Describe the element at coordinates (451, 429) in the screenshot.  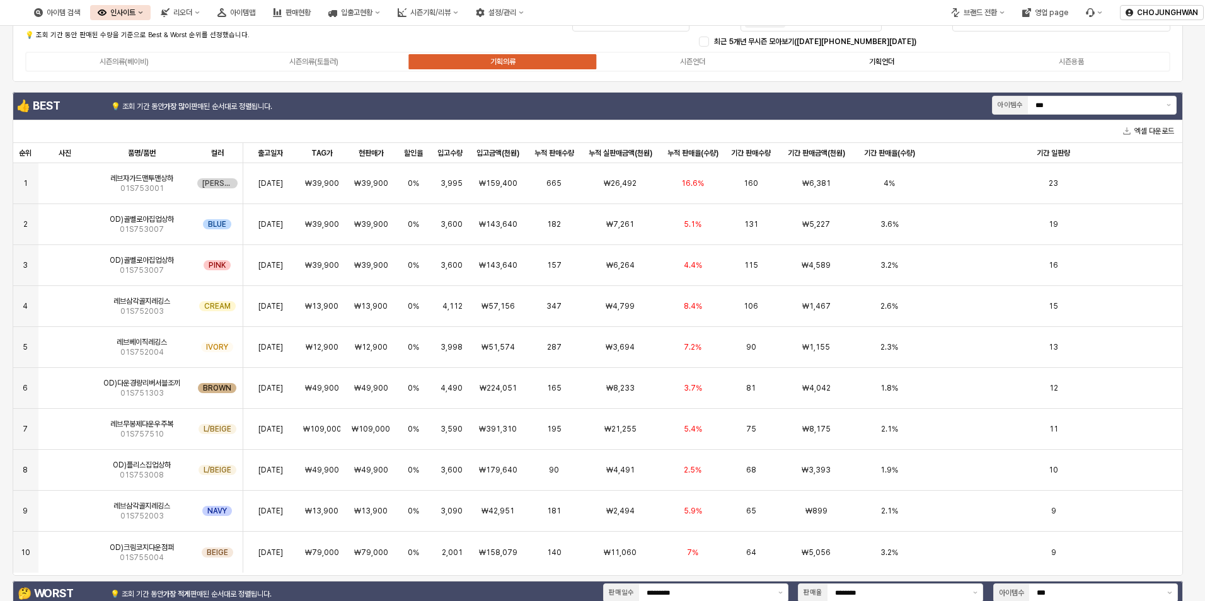
I see `span: 3,590` at that location.